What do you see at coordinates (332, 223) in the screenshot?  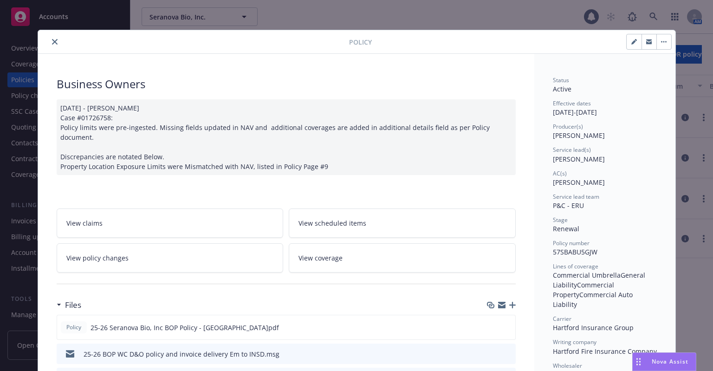 I see `span: View scheduled items` at bounding box center [332, 223].